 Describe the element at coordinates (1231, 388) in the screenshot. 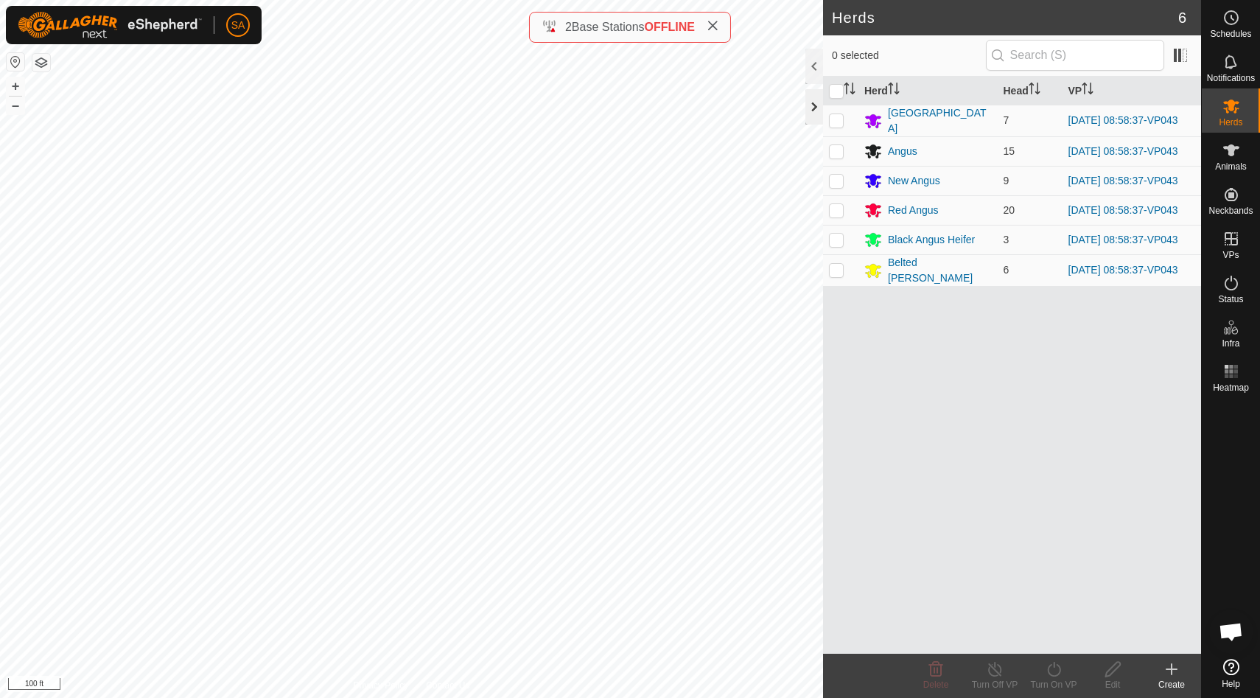

I see `span: Heatmap` at that location.